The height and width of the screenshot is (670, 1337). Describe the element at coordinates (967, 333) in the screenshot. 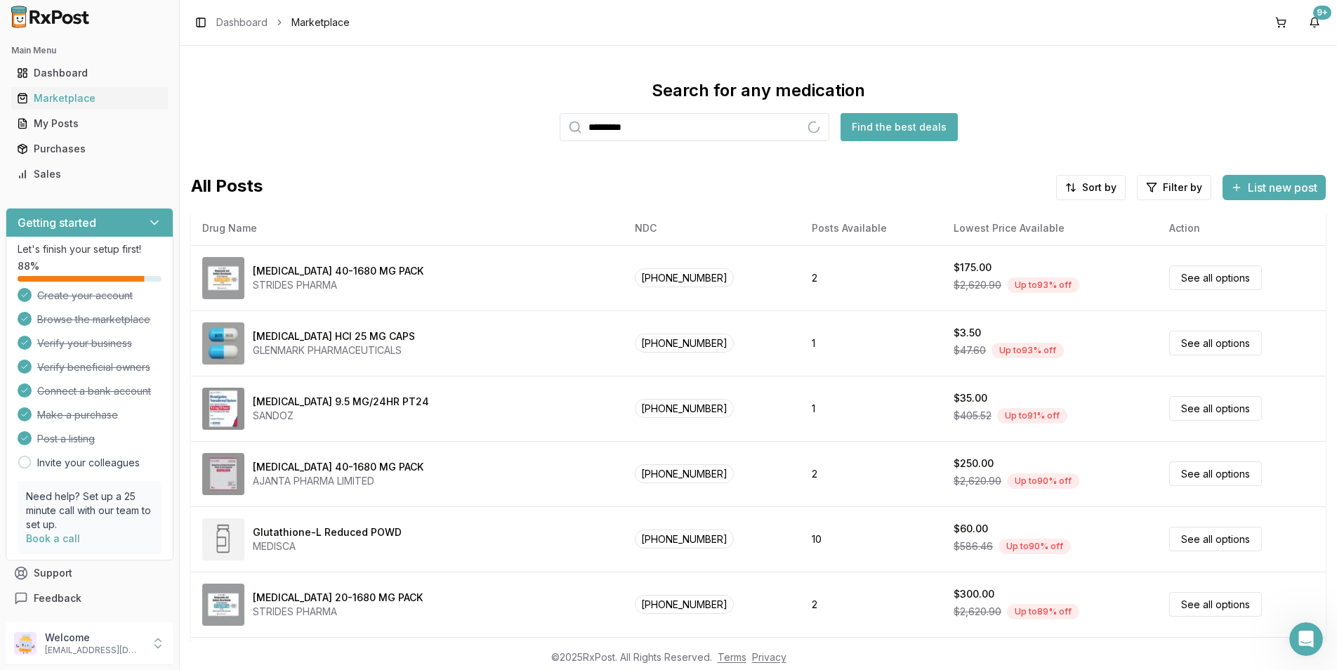

I see `div: $3.50` at that location.